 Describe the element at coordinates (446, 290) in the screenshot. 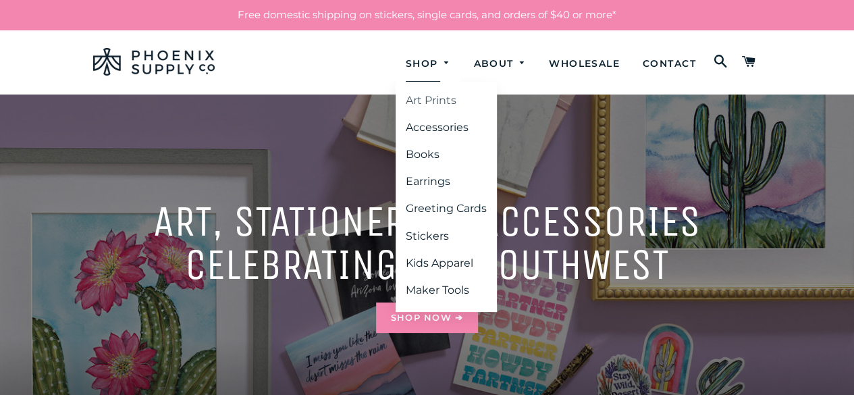

I see `a: Maker Tools` at that location.